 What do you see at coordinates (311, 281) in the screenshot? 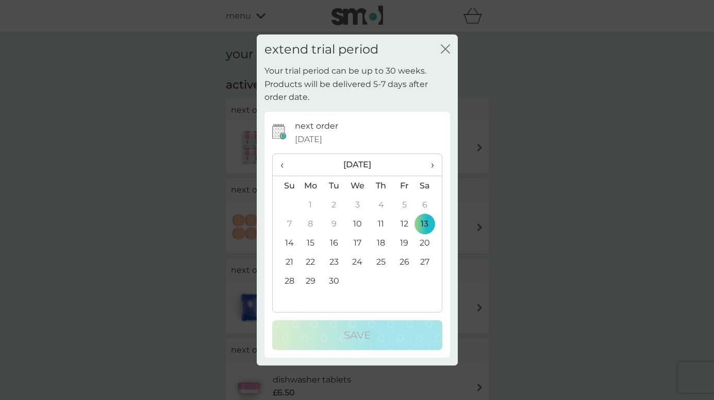
I see `td: 29` at bounding box center [311, 281].